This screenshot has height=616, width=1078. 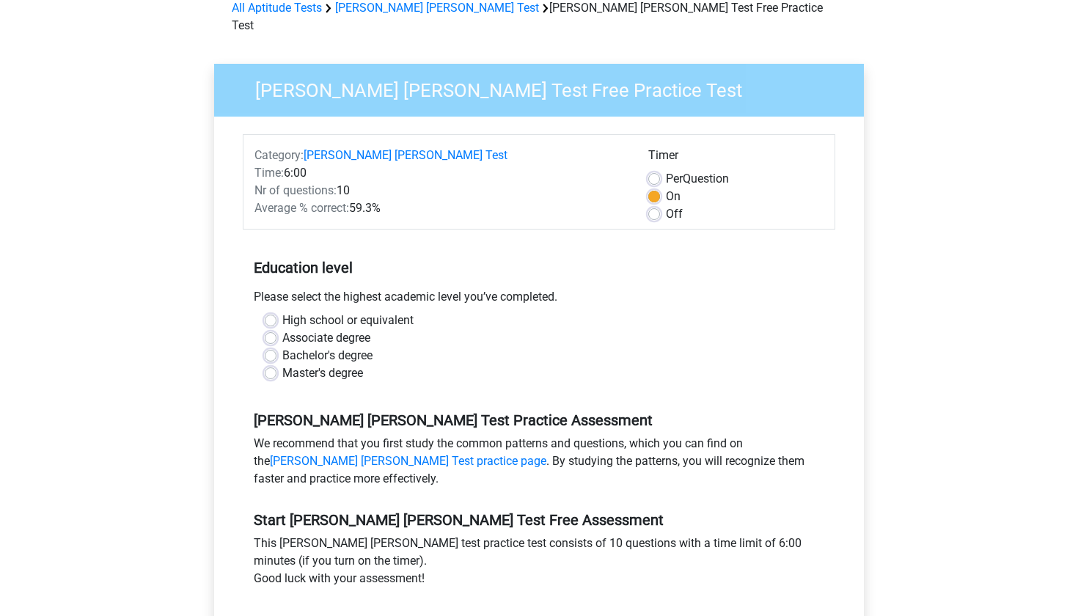 I want to click on span: Per, so click(x=674, y=178).